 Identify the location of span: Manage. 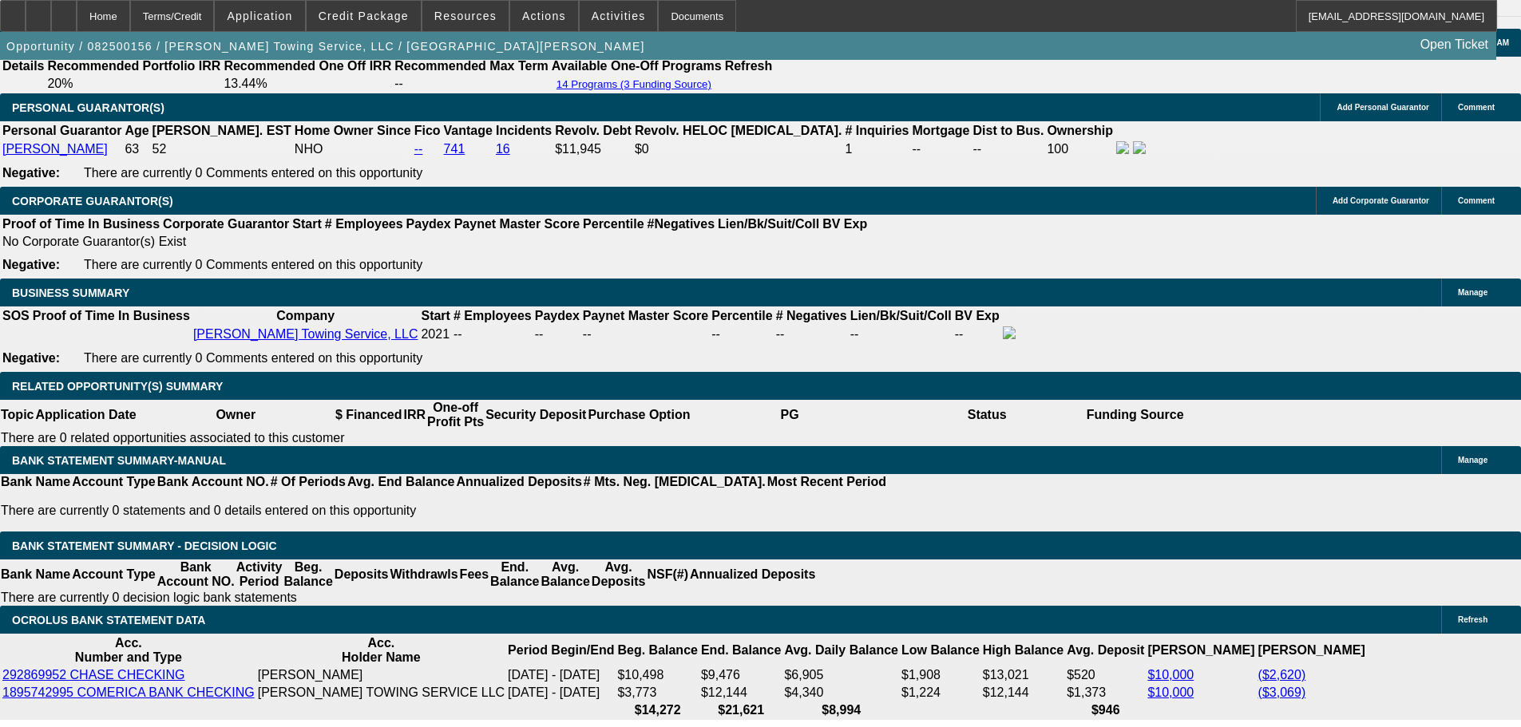
(1472, 460).